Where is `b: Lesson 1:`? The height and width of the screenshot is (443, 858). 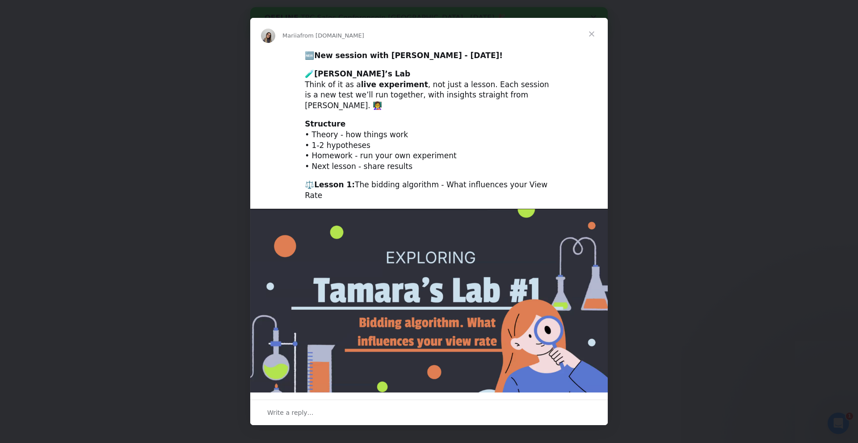 b: Lesson 1: is located at coordinates (334, 185).